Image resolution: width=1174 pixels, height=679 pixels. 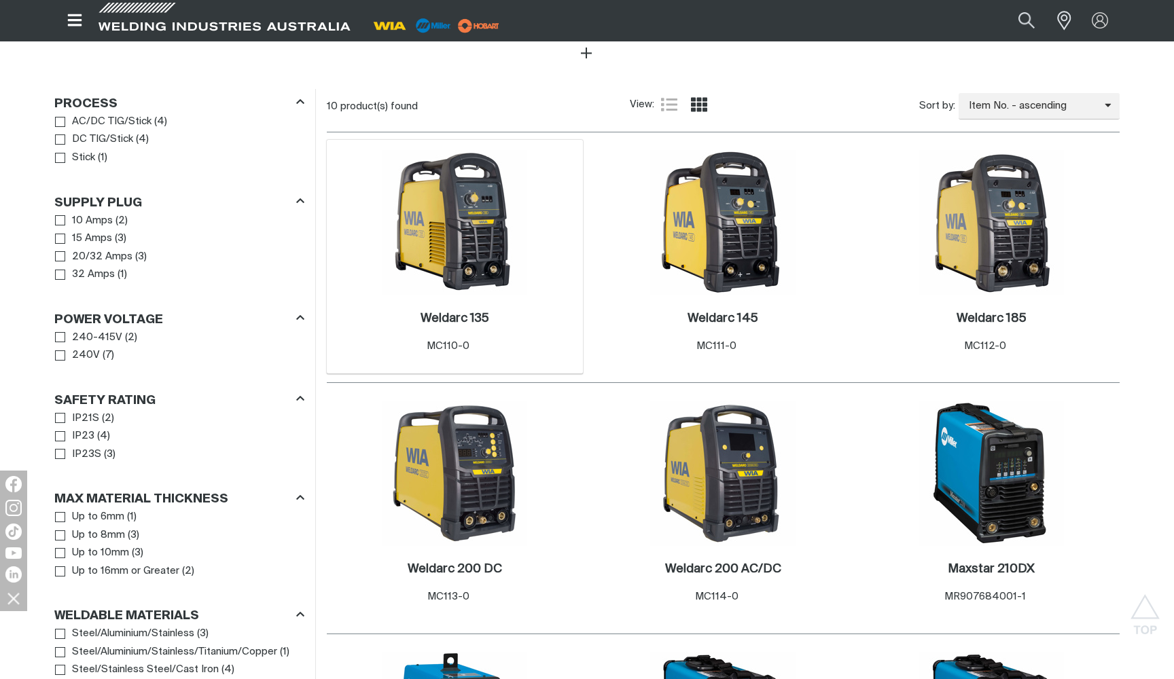 I want to click on a: Steel/Aluminium/Stainless, so click(x=124, y=634).